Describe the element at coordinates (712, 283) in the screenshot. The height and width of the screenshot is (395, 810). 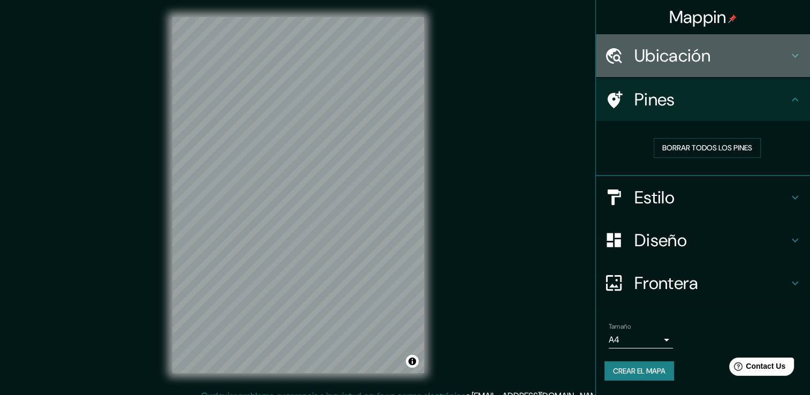
I see `h4: Frontera` at that location.